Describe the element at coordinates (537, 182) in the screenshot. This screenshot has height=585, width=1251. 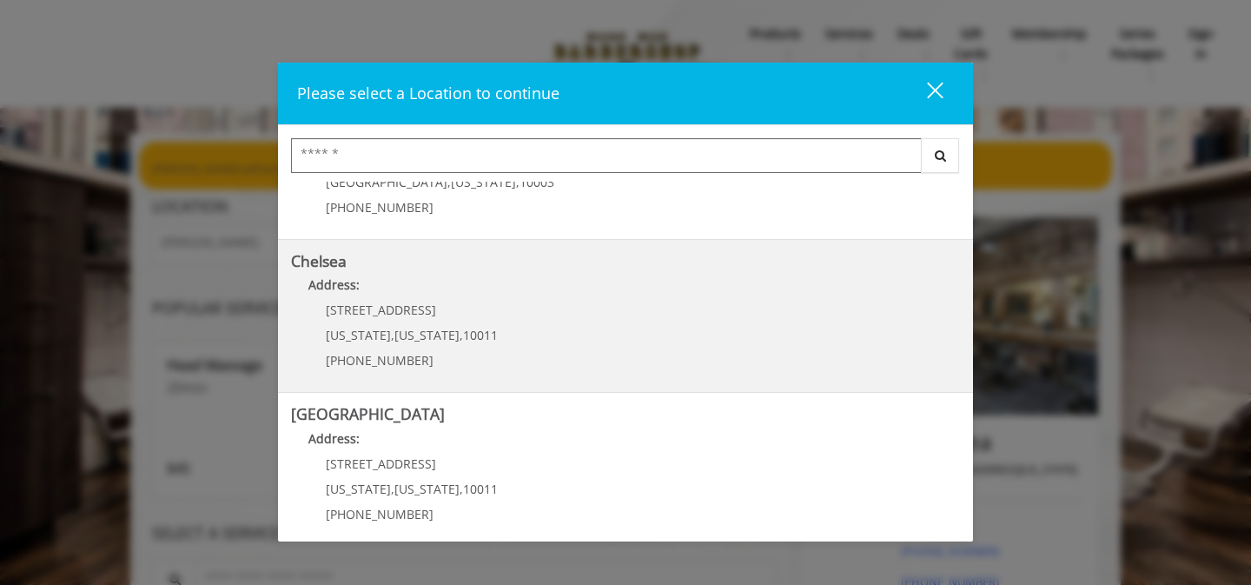
I see `span: 10003` at that location.